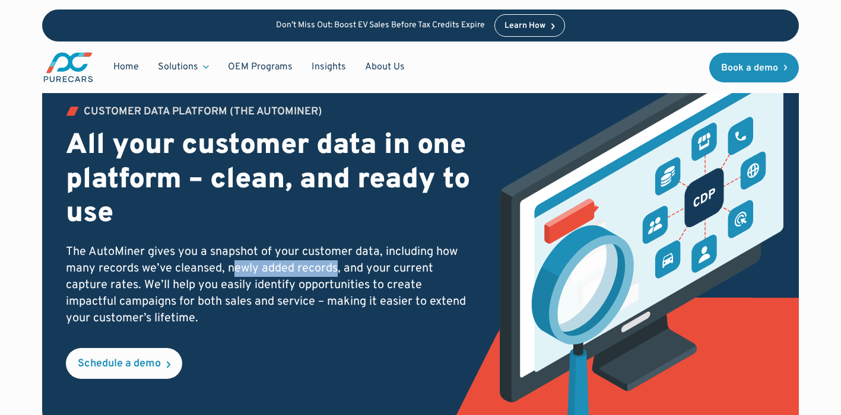 The height and width of the screenshot is (415, 841). Describe the element at coordinates (268, 180) in the screenshot. I see `h2: All your customer data in one platform – clean, and ready to use` at that location.